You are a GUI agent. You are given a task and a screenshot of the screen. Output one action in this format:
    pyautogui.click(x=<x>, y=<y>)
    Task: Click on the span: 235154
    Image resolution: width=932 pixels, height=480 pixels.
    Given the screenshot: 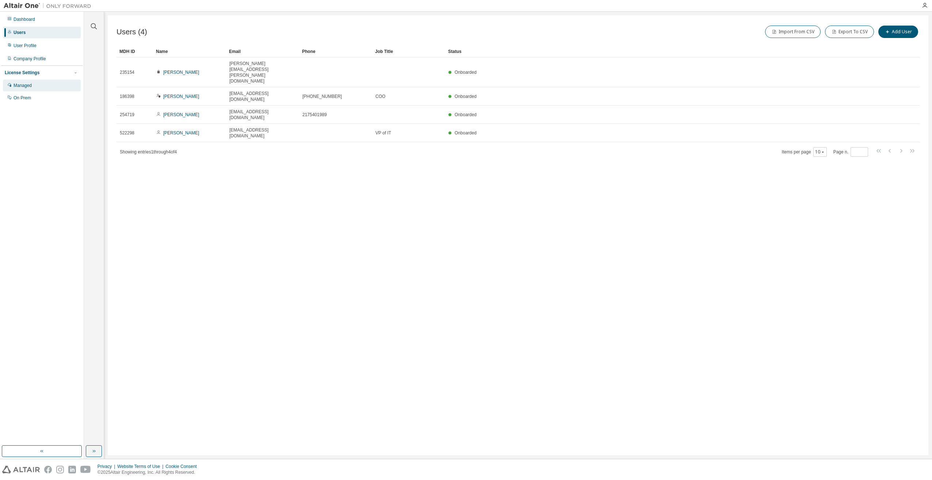 What is the action you would take?
    pyautogui.click(x=127, y=72)
    